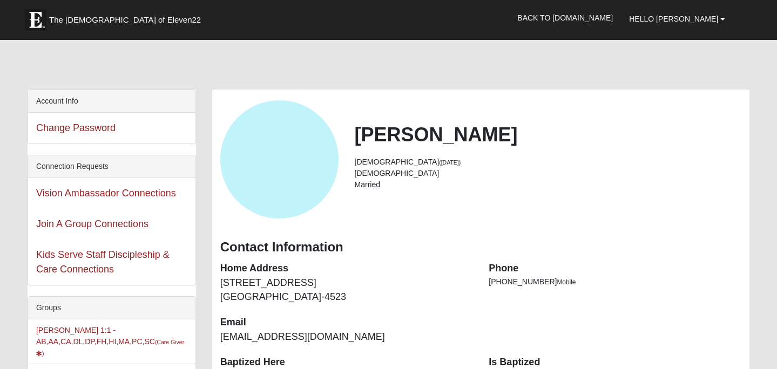 The image size is (777, 369). I want to click on a: View Fullsize Photo, so click(279, 159).